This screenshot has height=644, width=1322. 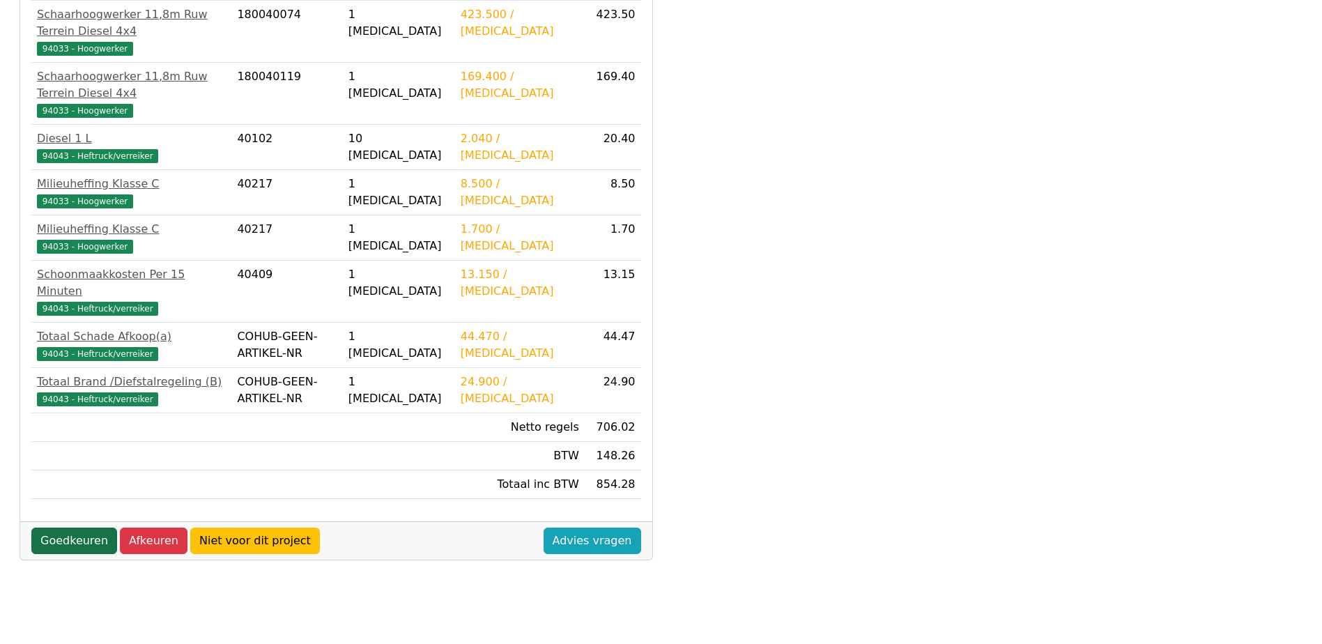 What do you see at coordinates (286, 93) in the screenshot?
I see `td: 180040119` at bounding box center [286, 93].